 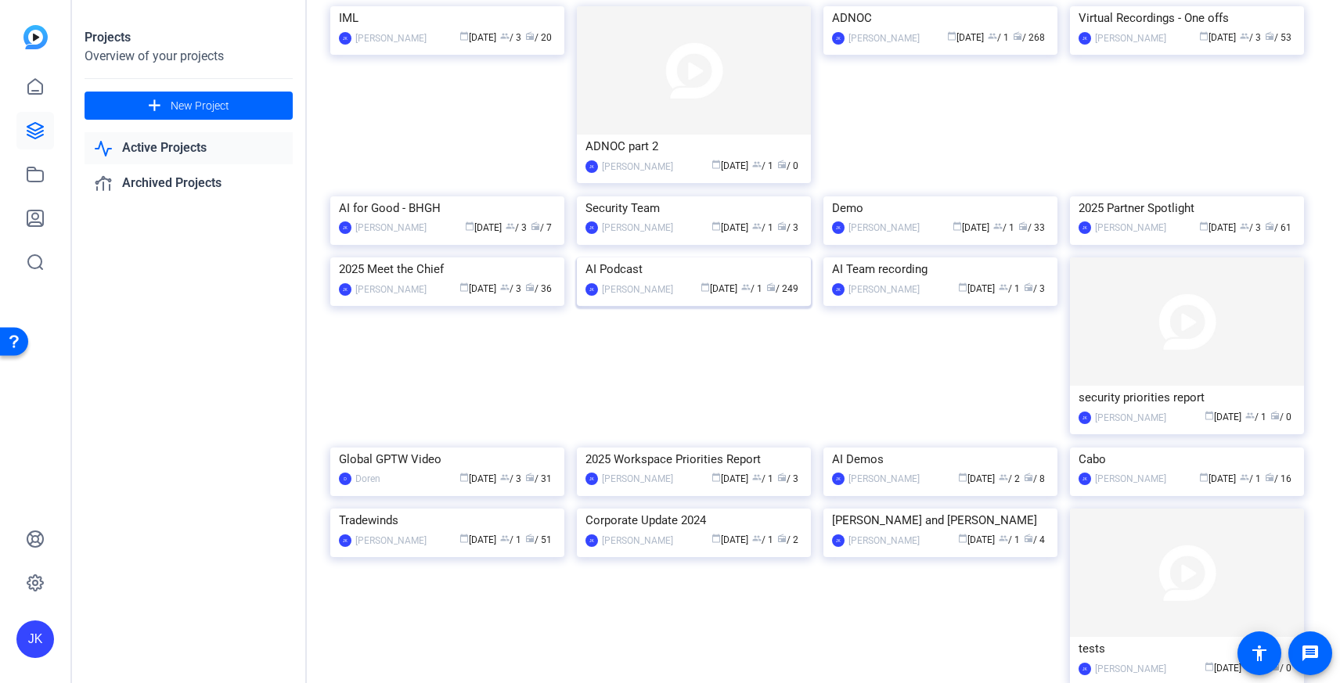 What do you see at coordinates (1034, 479) in the screenshot?
I see `span: / 8` at bounding box center [1034, 479].